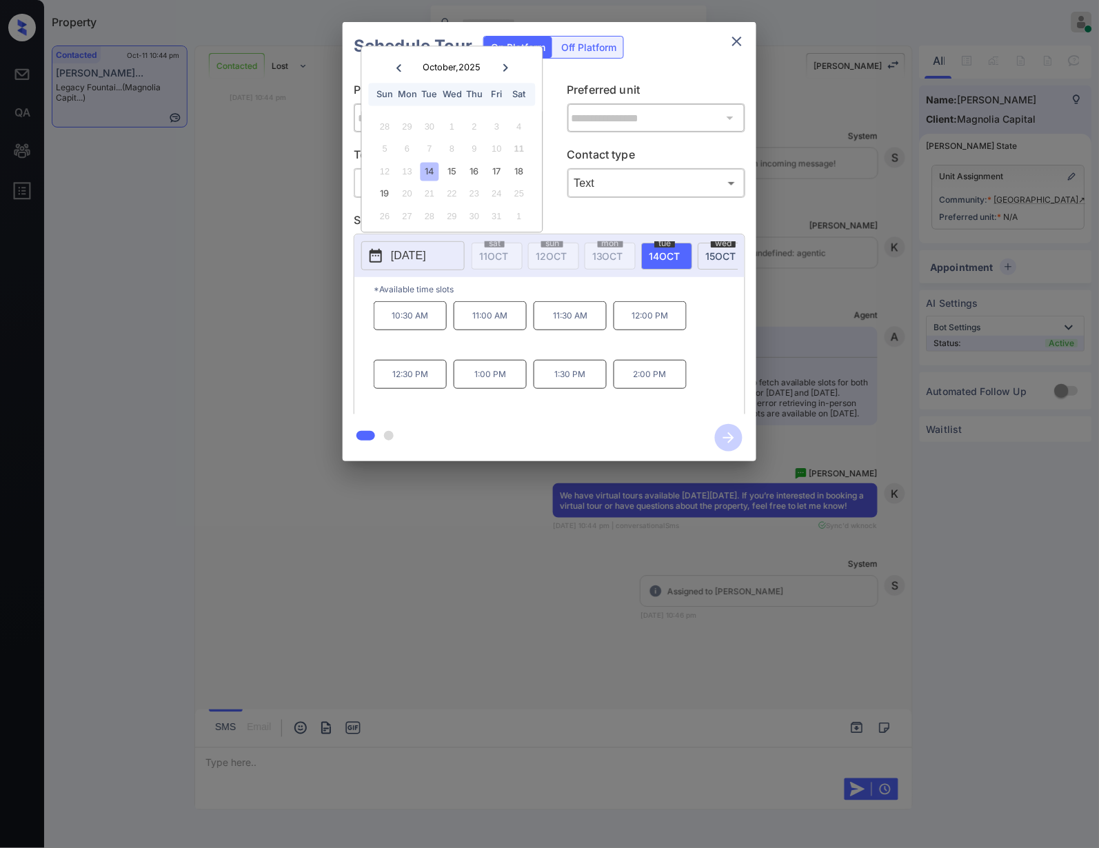 The height and width of the screenshot is (848, 1099). I want to click on div: Not available Sunday, October 26th, 2025, so click(385, 216).